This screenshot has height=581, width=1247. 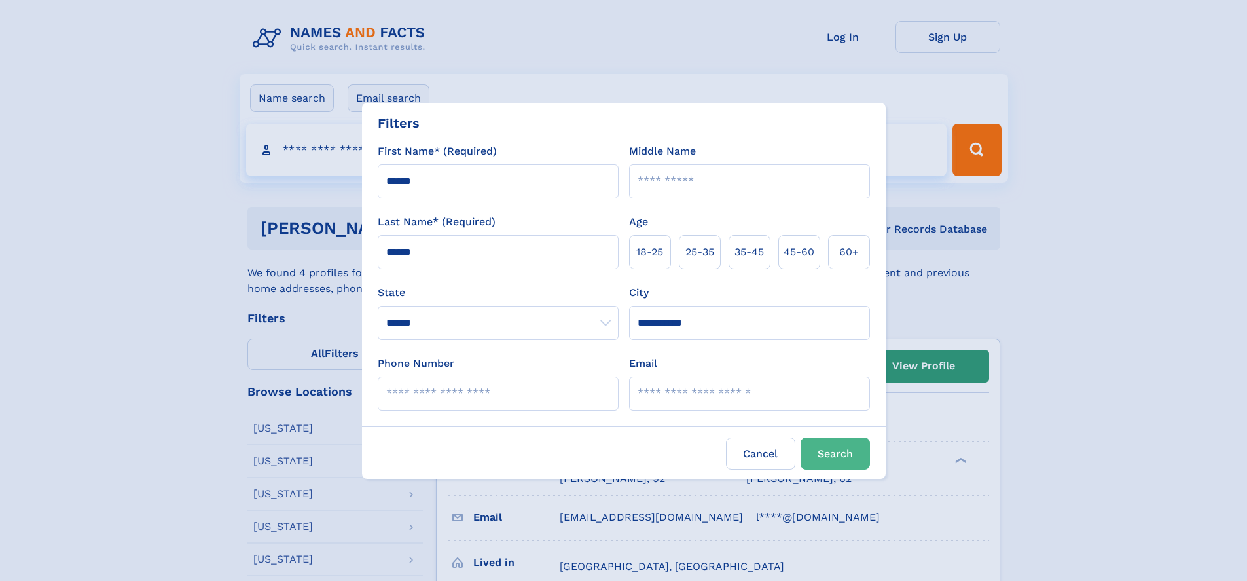 What do you see at coordinates (643, 363) in the screenshot?
I see `label: Email` at bounding box center [643, 363].